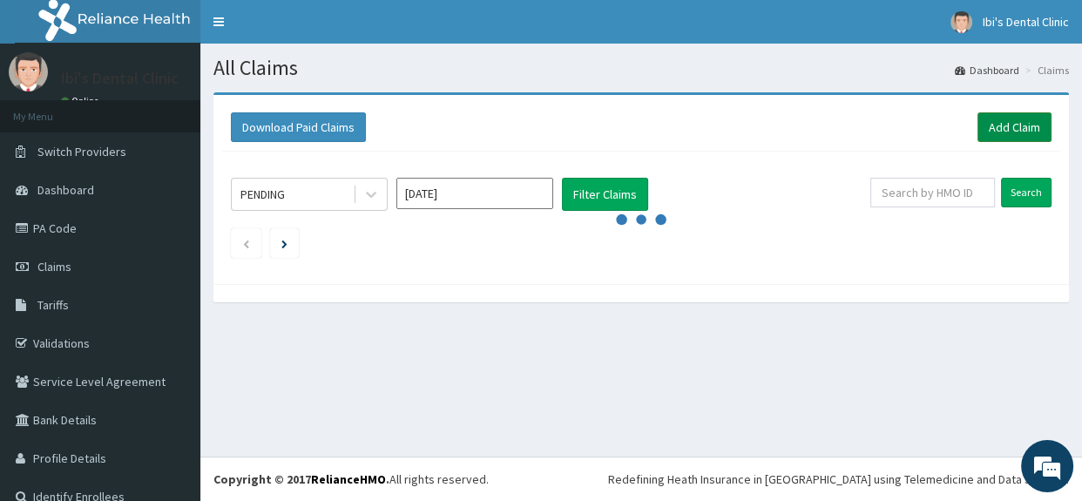  I want to click on a: Add Claim, so click(1014, 127).